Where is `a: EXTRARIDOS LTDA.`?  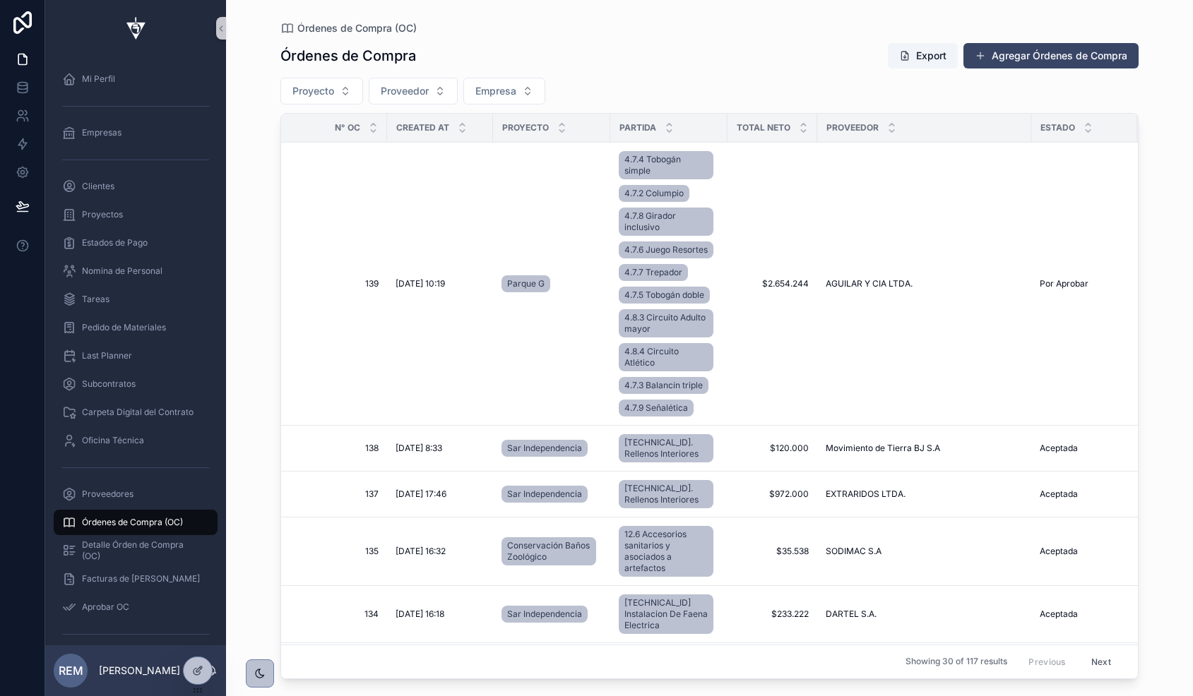
a: EXTRARIDOS LTDA. is located at coordinates (924, 494).